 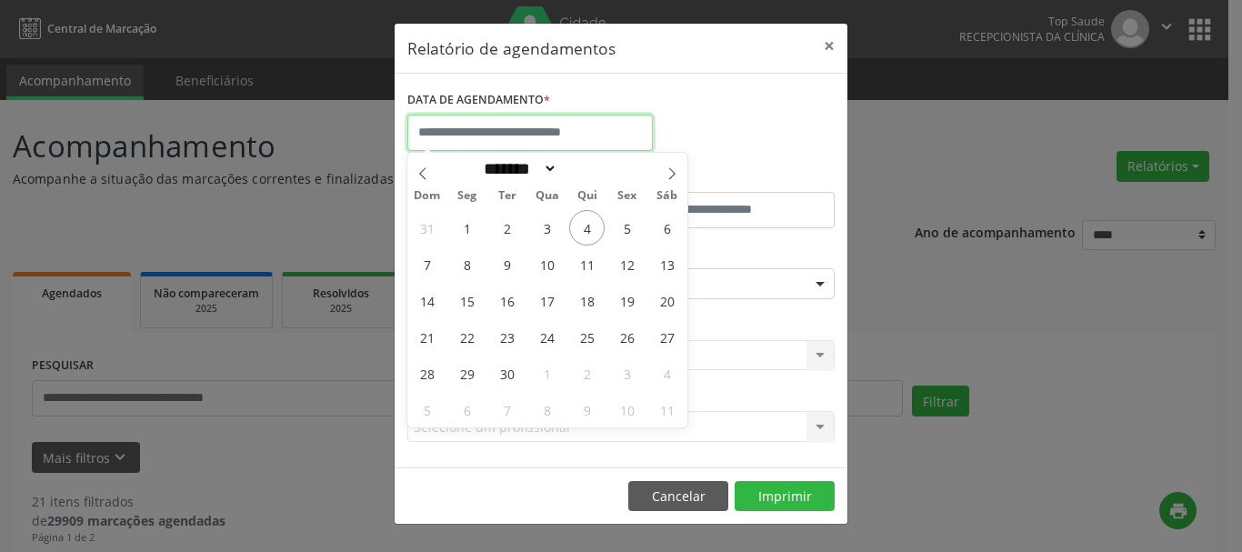 What do you see at coordinates (506, 264) in the screenshot?
I see `span: Setembro 9, 2025` at bounding box center [506, 264].